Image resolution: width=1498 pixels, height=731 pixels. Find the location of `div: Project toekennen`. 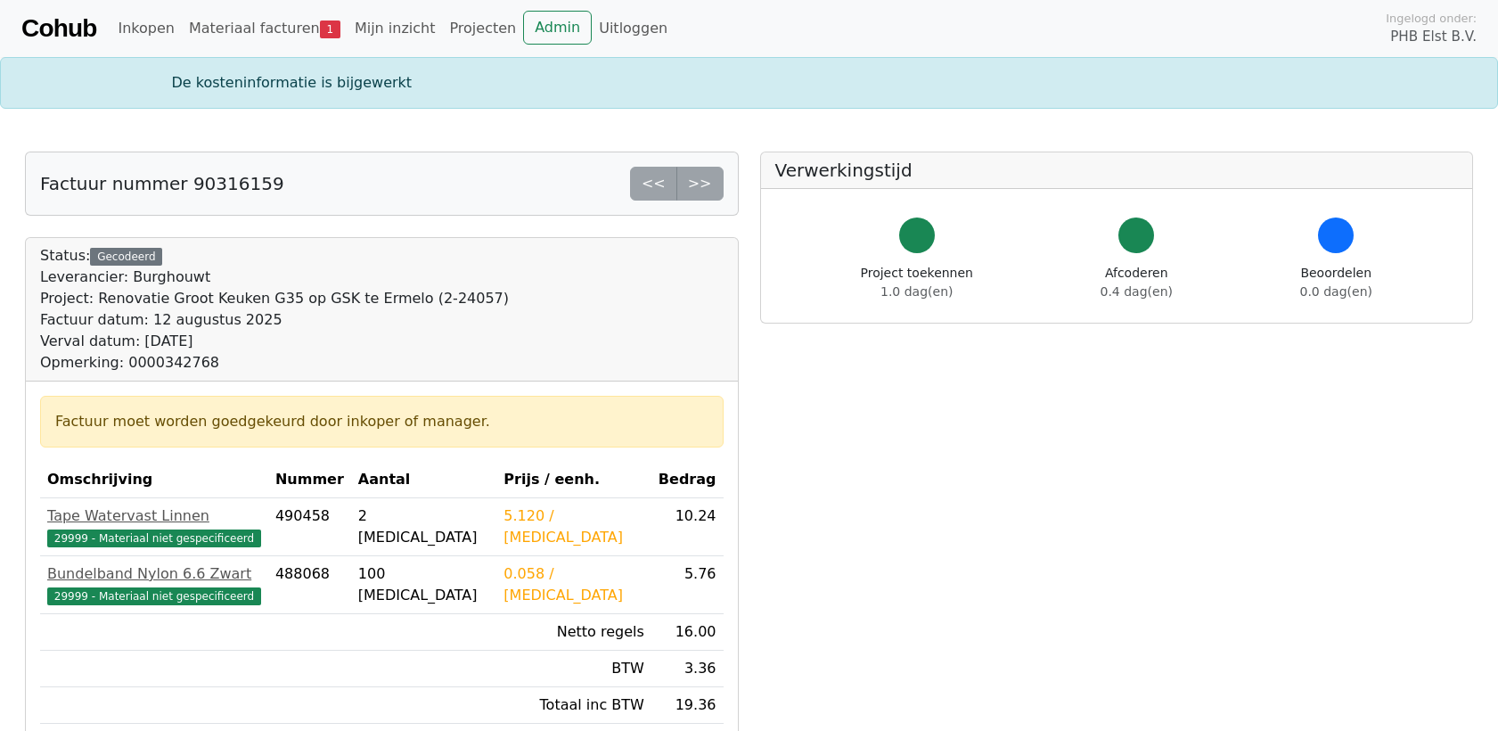

div: Project toekennen is located at coordinates (917, 283).